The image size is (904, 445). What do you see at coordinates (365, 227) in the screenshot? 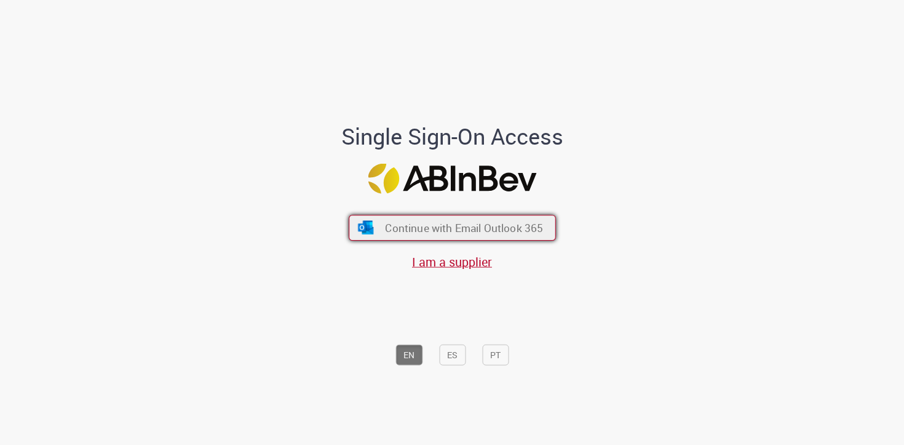
I see `img: ícone Azure/Microsoft 360` at bounding box center [365, 227].